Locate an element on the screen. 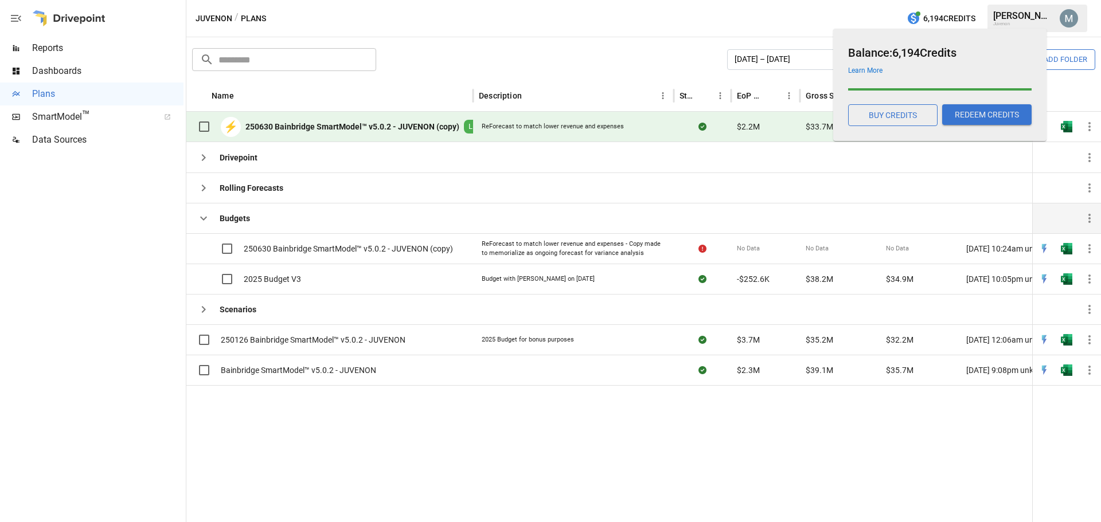 This screenshot has width=1101, height=522. span: ™ is located at coordinates (86, 115).